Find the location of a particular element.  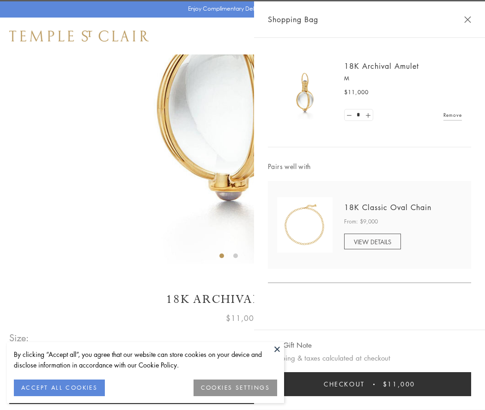

a: 18K Archival Amulet is located at coordinates (382, 66).